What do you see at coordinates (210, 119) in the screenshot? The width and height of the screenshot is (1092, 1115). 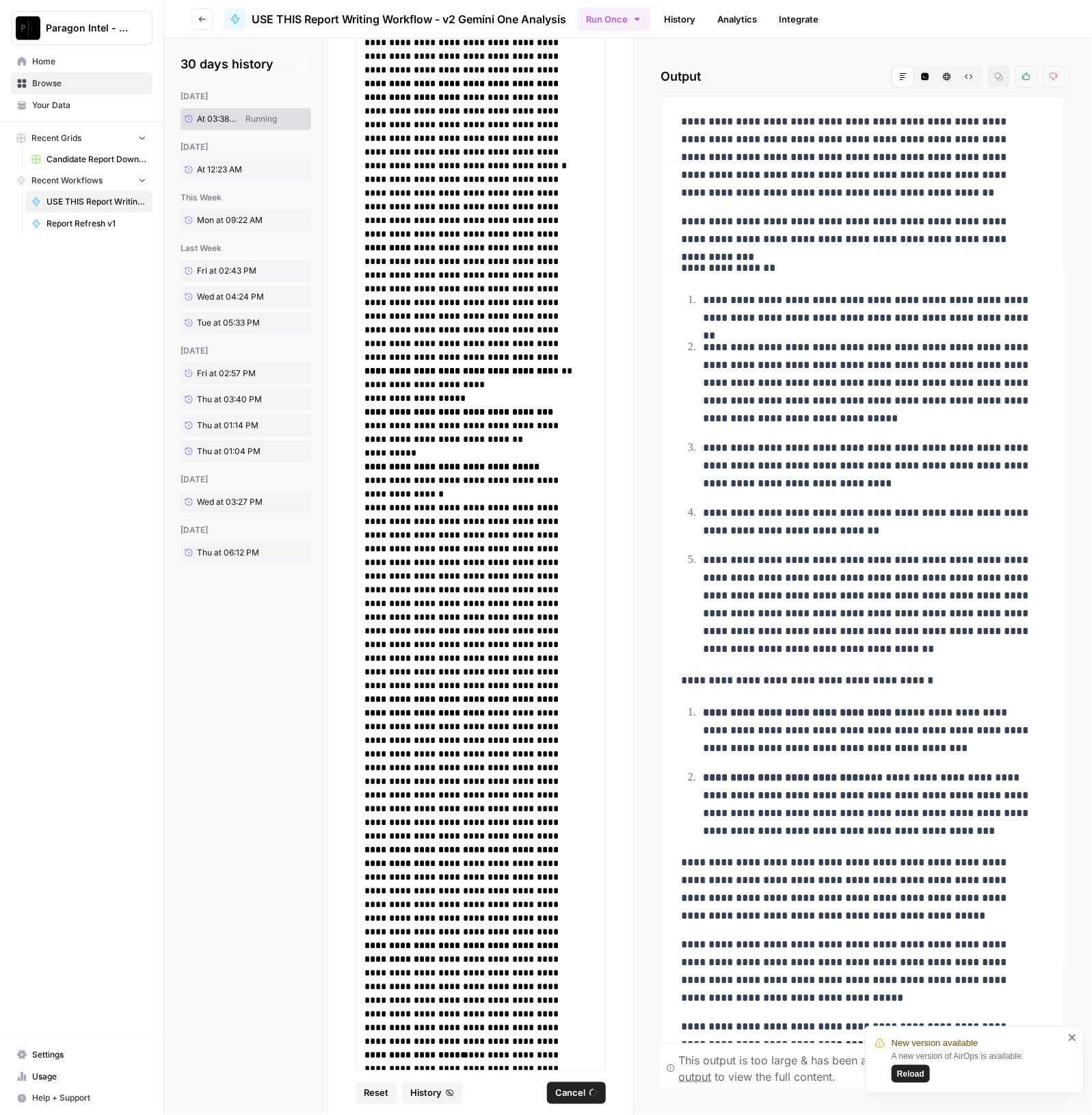 I see `a: At 03:38 PM` at bounding box center [210, 119].